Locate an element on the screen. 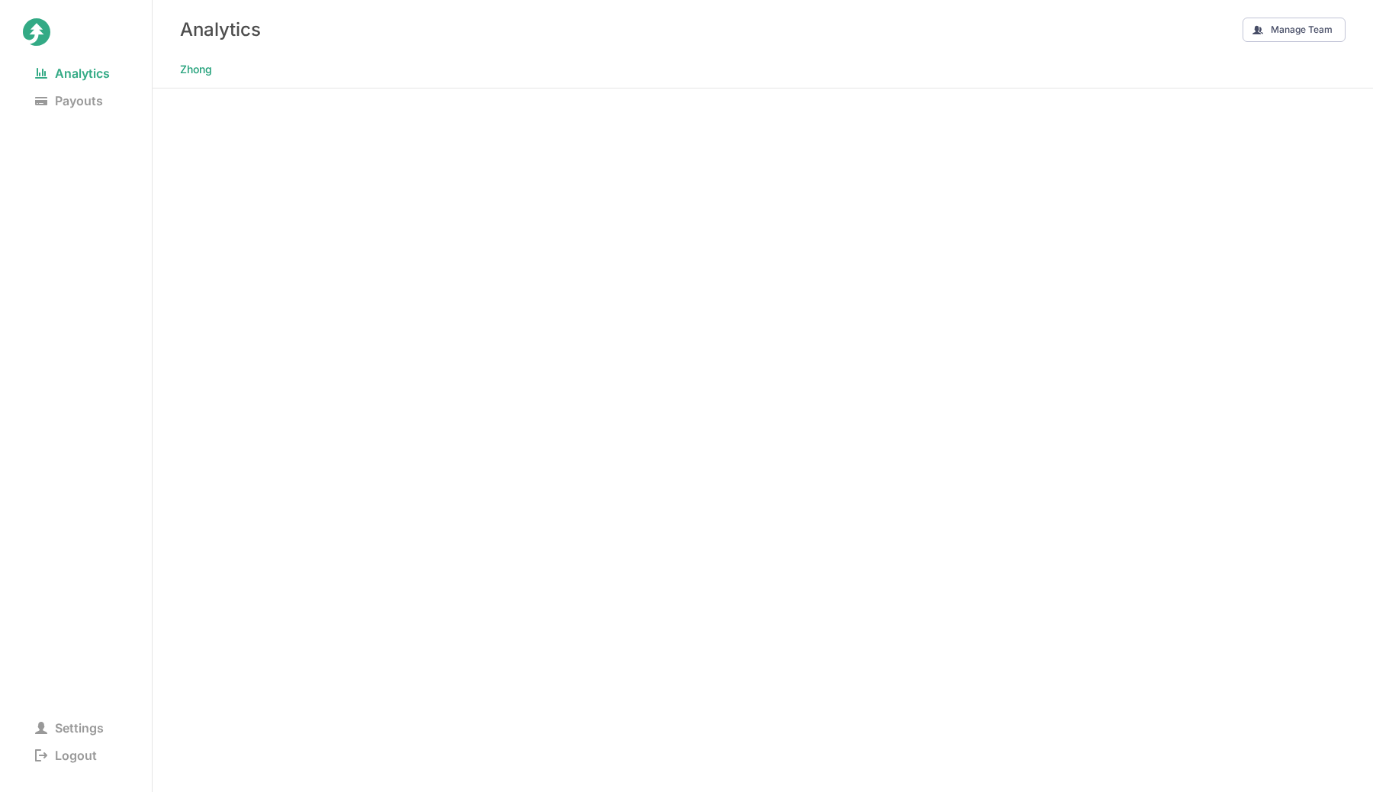  span: Logout is located at coordinates (66, 755).